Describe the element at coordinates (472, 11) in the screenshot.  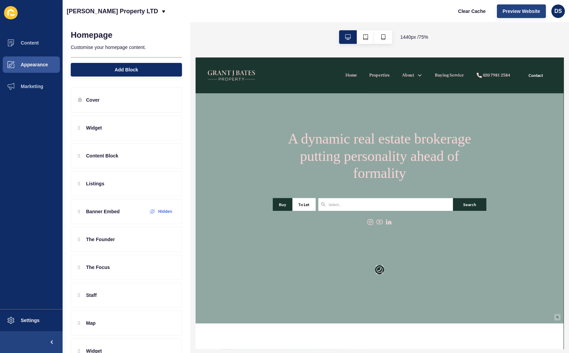
I see `span: Clear Cache` at that location.